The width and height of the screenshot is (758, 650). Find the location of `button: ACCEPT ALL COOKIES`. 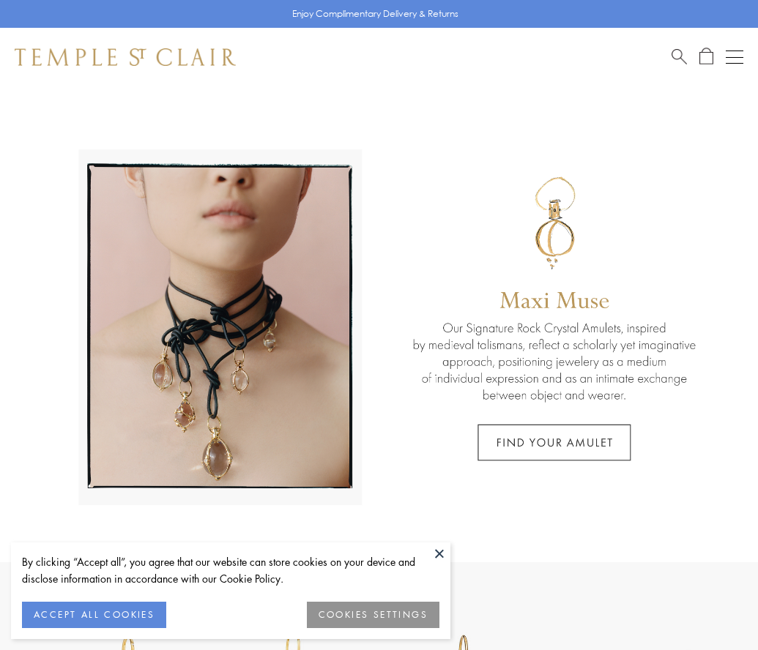

button: ACCEPT ALL COOKIES is located at coordinates (94, 615).